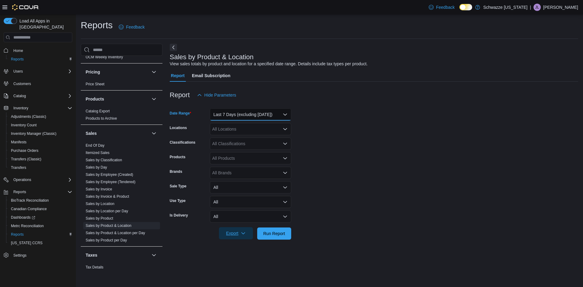 The width and height of the screenshot is (583, 287). What do you see at coordinates (40, 125) in the screenshot?
I see `span: Inventory Count` at bounding box center [40, 125].